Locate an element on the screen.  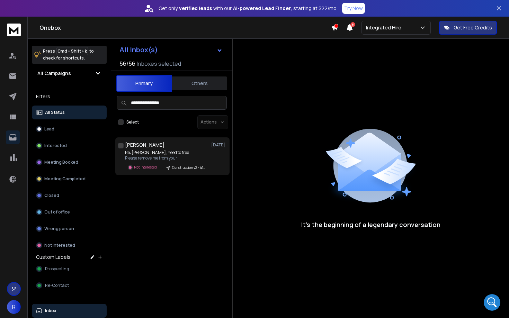
span: 6 is located at coordinates (353, 25).